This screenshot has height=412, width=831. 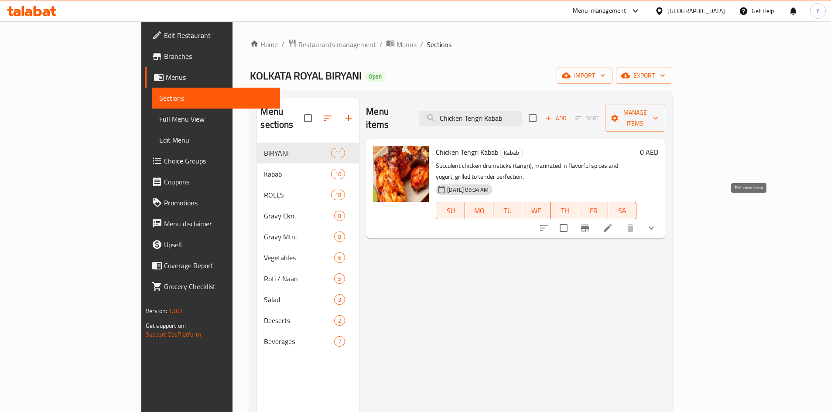 What do you see at coordinates (623, 211) in the screenshot?
I see `span: SA` at bounding box center [623, 211].